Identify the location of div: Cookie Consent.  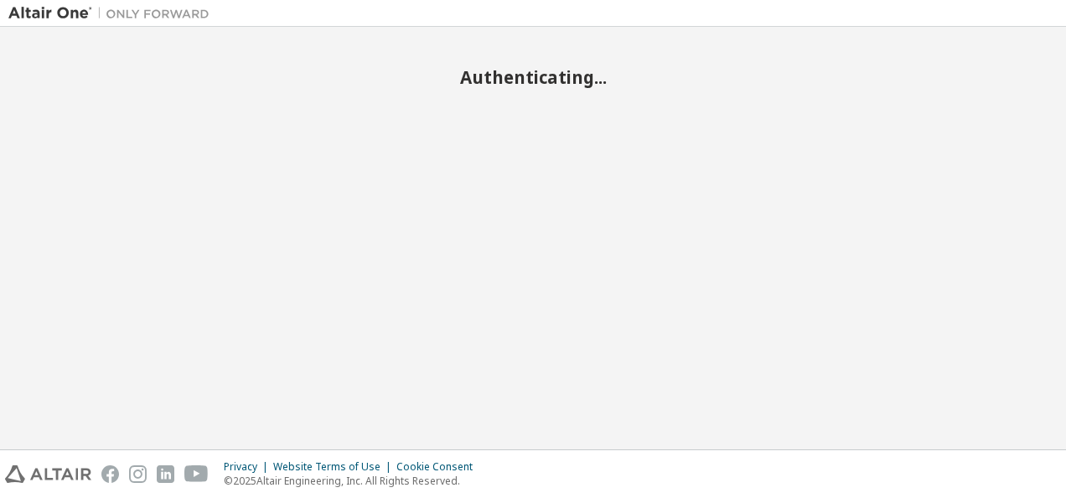
(439, 467).